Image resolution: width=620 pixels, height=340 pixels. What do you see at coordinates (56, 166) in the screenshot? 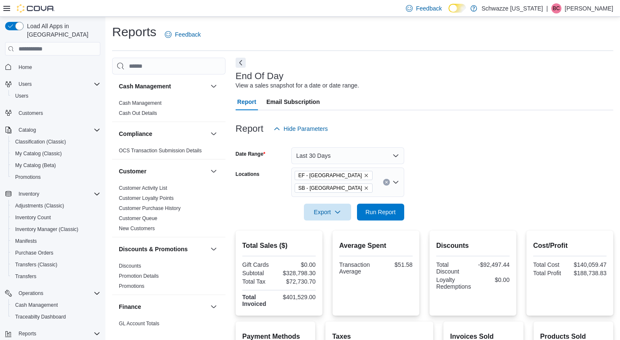
I see `span: My Catalog (Beta)` at bounding box center [56, 166].